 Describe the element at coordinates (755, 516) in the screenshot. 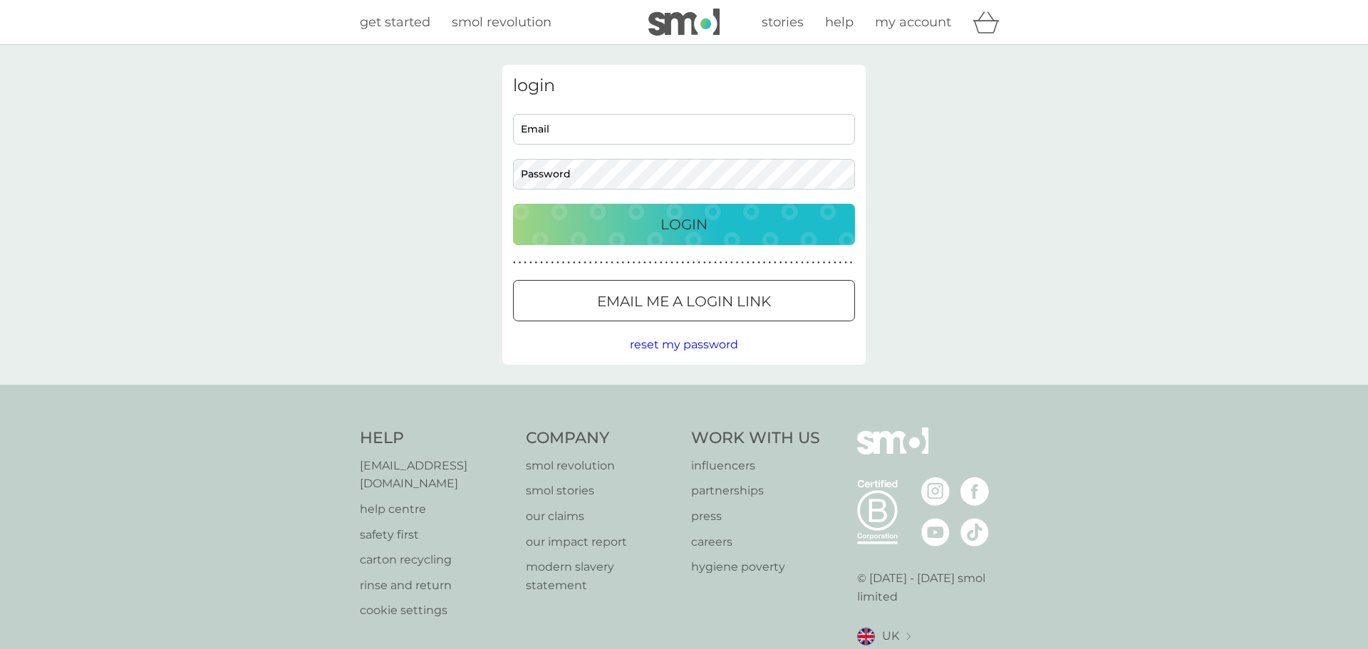

I see `p: press` at that location.